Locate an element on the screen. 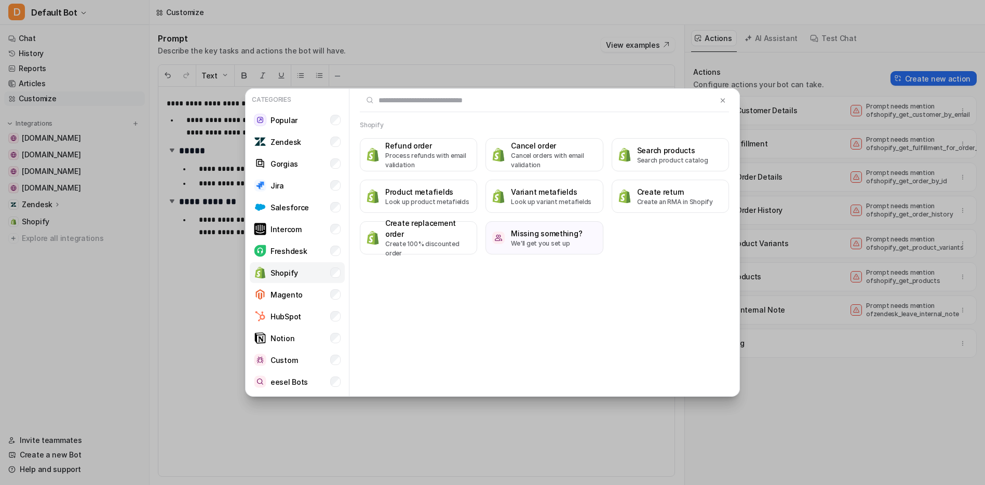 The height and width of the screenshot is (485, 985). p: Gorgias is located at coordinates (284, 164).